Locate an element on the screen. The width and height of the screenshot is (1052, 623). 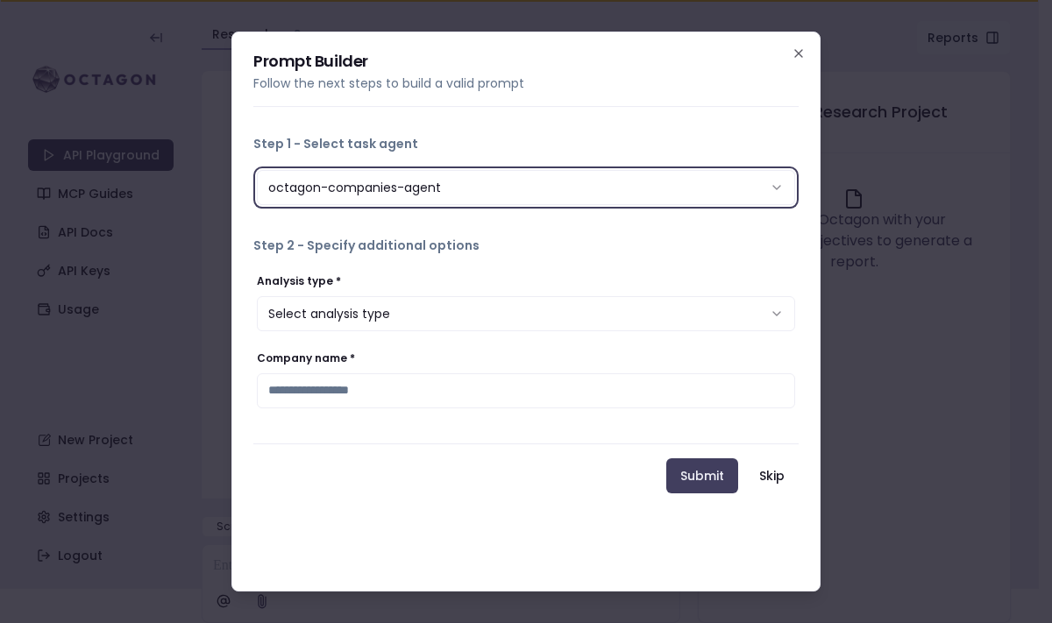
h2: Prompt Builder is located at coordinates (526, 61).